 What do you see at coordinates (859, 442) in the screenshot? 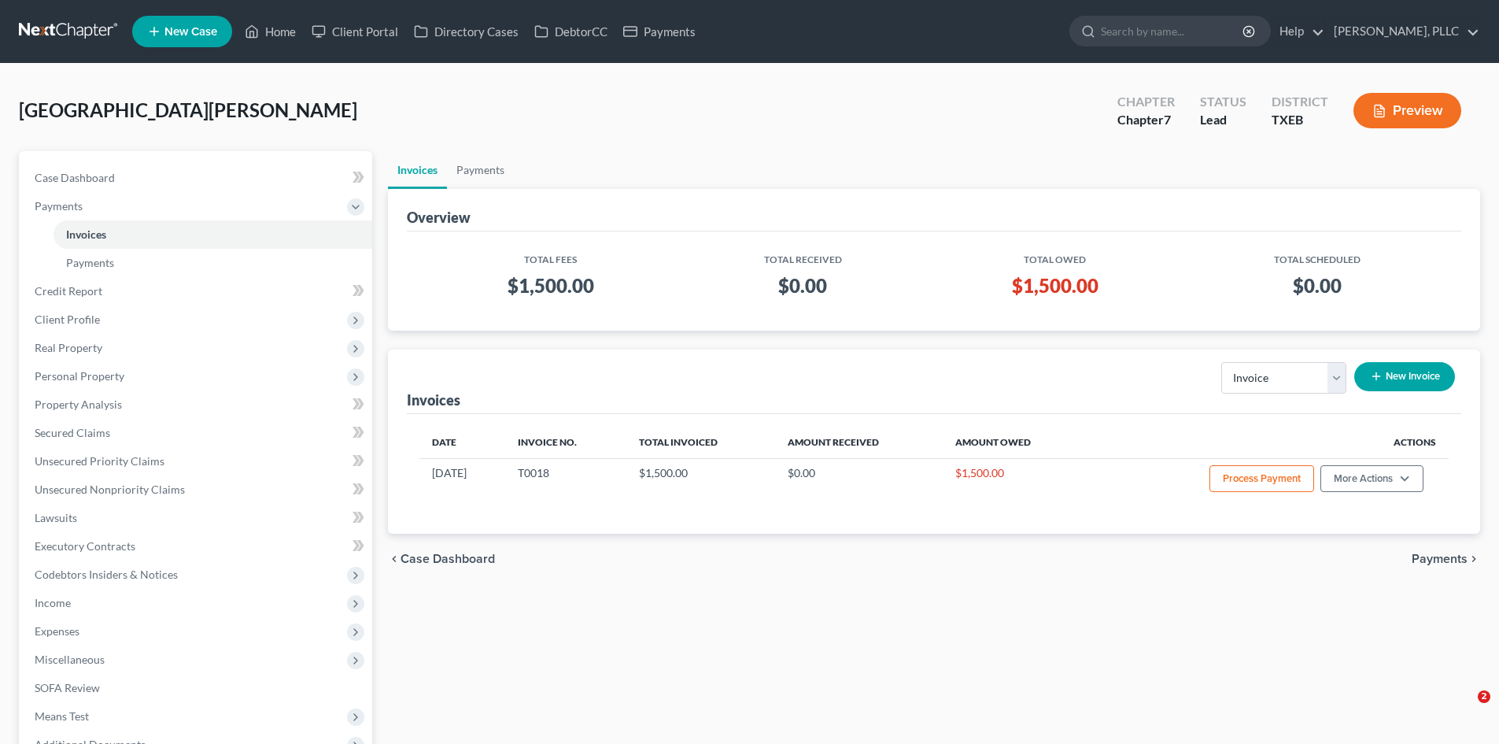
I see `th: Amount Received` at bounding box center [859, 442].